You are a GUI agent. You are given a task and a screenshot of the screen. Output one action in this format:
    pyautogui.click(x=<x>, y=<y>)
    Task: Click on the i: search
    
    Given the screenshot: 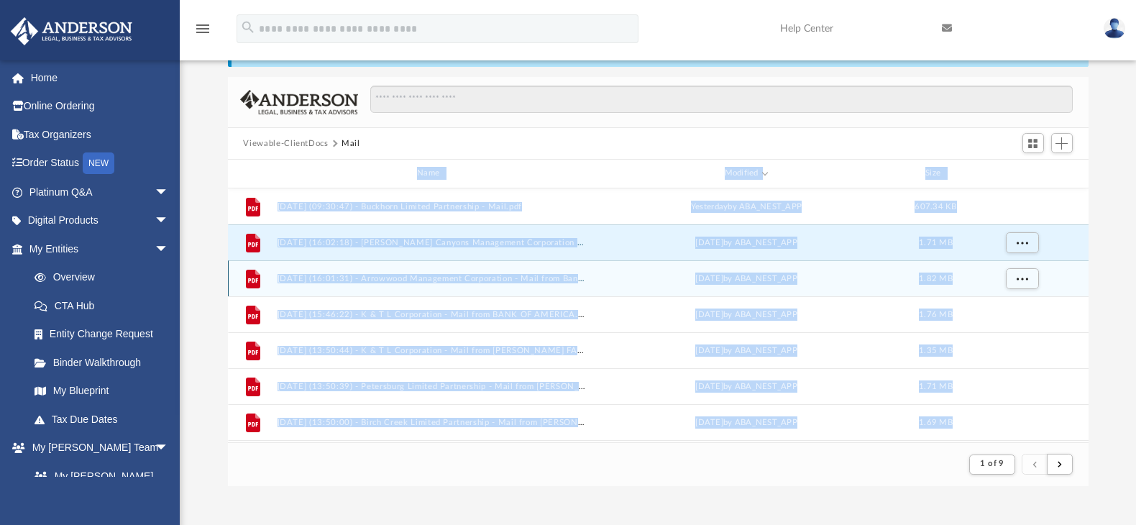 What is the action you would take?
    pyautogui.click(x=248, y=27)
    